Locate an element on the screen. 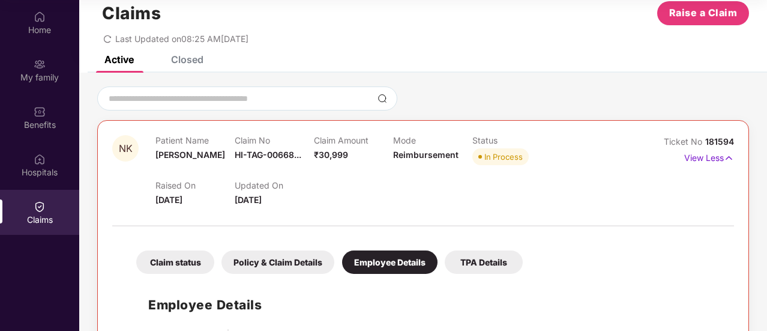 Image resolution: width=767 pixels, height=331 pixels. img: svg+xml;base64,PHN2ZyB4bWxucz0iaHR0cDovL3d3dy53My5vcmcvMjAwMC9zdmciIHdpZHRoPSIxNyIgaGVpZ2h0PSIxNy... is located at coordinates (729, 158).